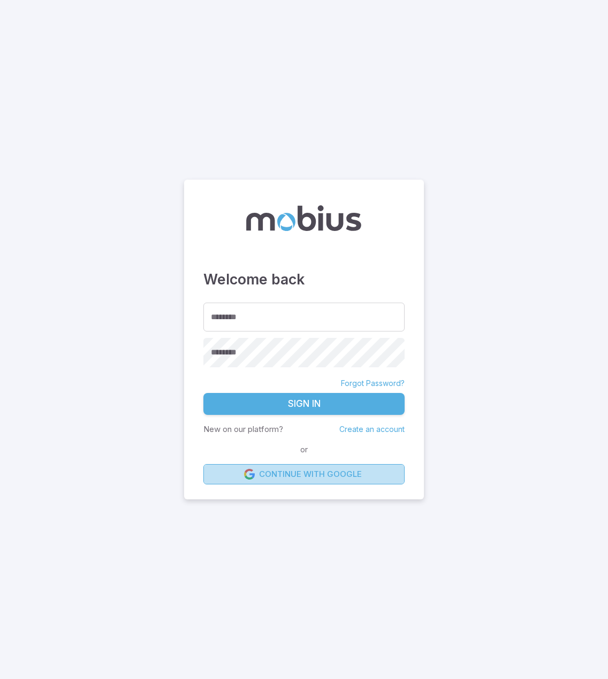 The image size is (608, 679). What do you see at coordinates (372, 429) in the screenshot?
I see `a: Create an account` at bounding box center [372, 429].